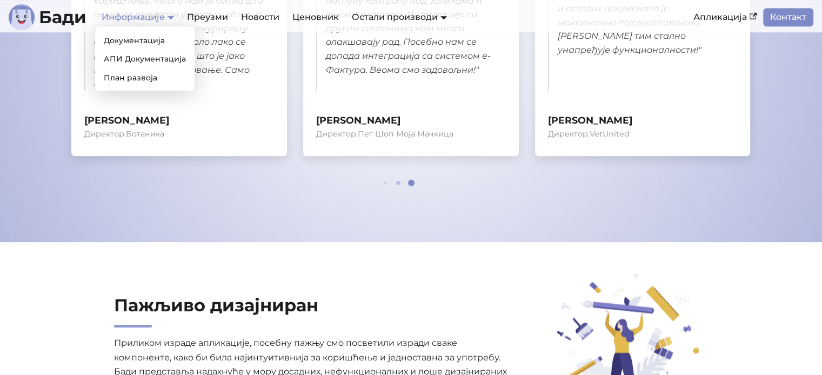 The width and height of the screenshot is (822, 375). I want to click on a: План развоја, so click(145, 78).